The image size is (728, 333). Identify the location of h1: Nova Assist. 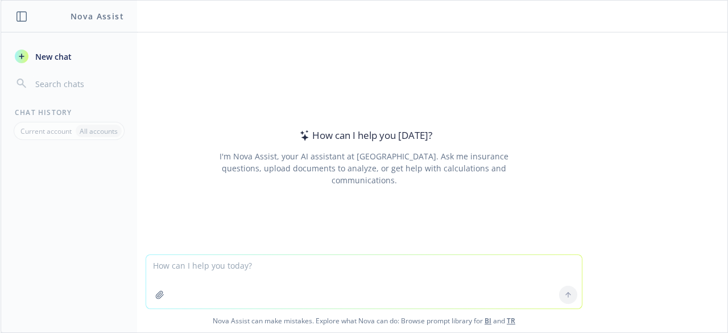
(97, 16).